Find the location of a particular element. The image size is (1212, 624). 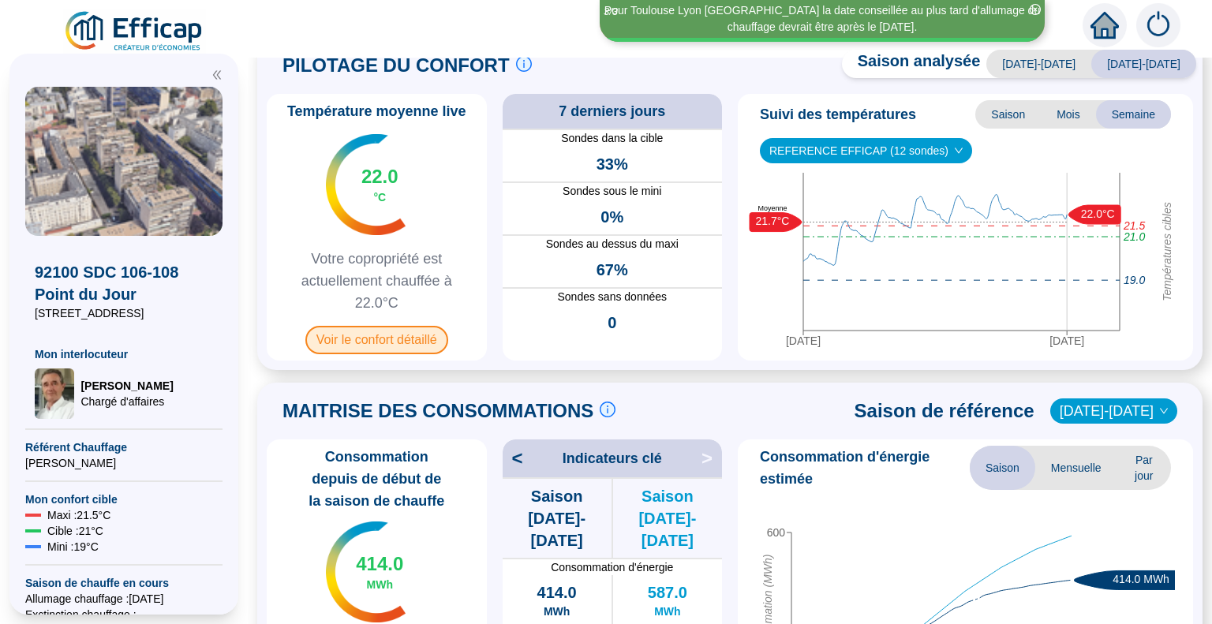

span: MAITRISE DES CONSOMMATIONS is located at coordinates (438, 411).